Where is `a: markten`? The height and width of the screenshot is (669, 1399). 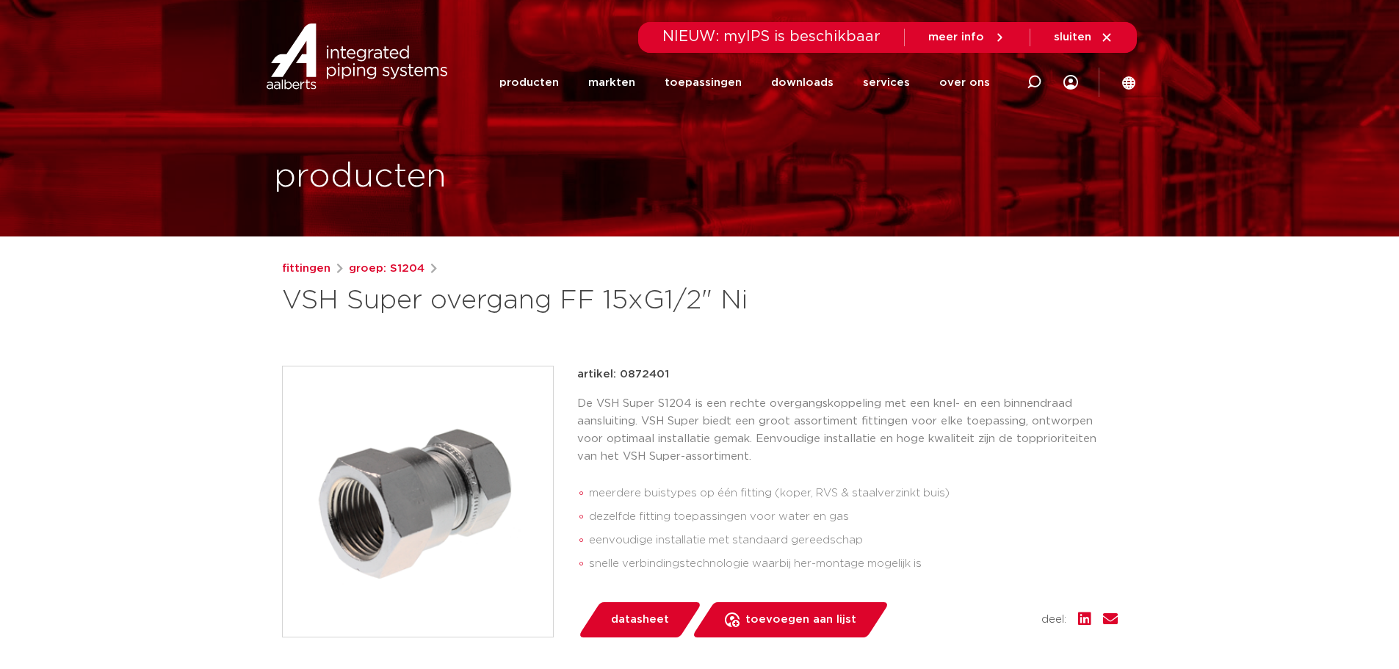
a: markten is located at coordinates (612, 82).